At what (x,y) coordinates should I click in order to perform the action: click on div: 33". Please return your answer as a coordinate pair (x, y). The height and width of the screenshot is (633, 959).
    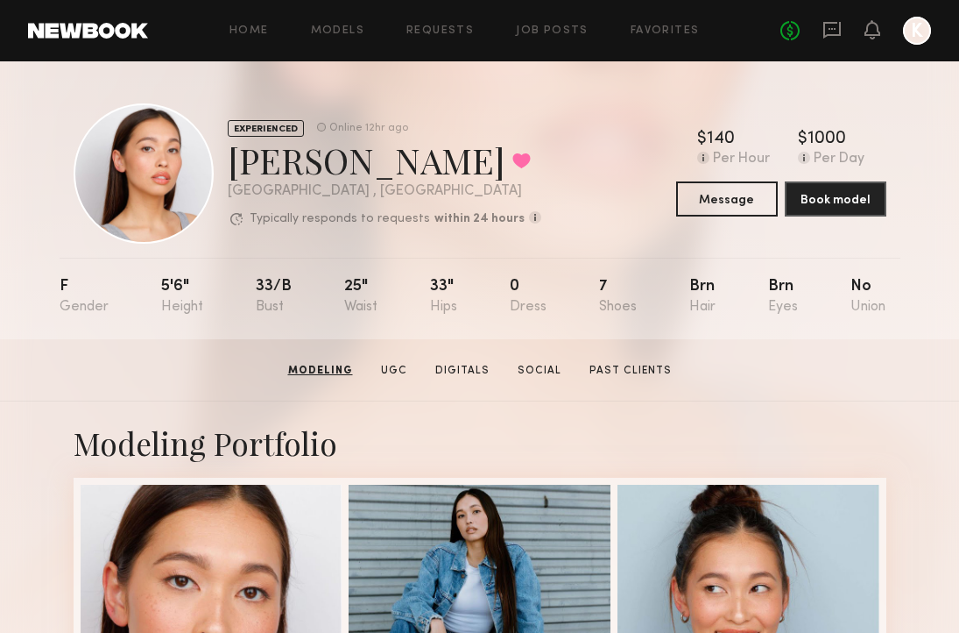
    Looking at the image, I should click on (443, 296).